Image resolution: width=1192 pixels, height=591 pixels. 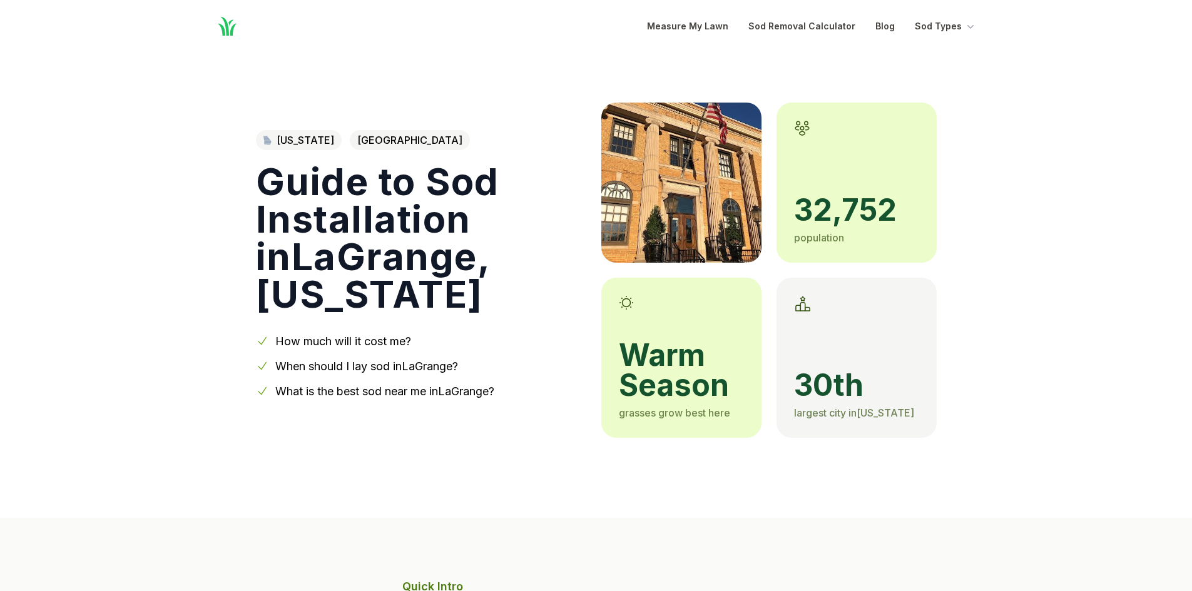 I want to click on a: Measure My Lawn, so click(x=688, y=26).